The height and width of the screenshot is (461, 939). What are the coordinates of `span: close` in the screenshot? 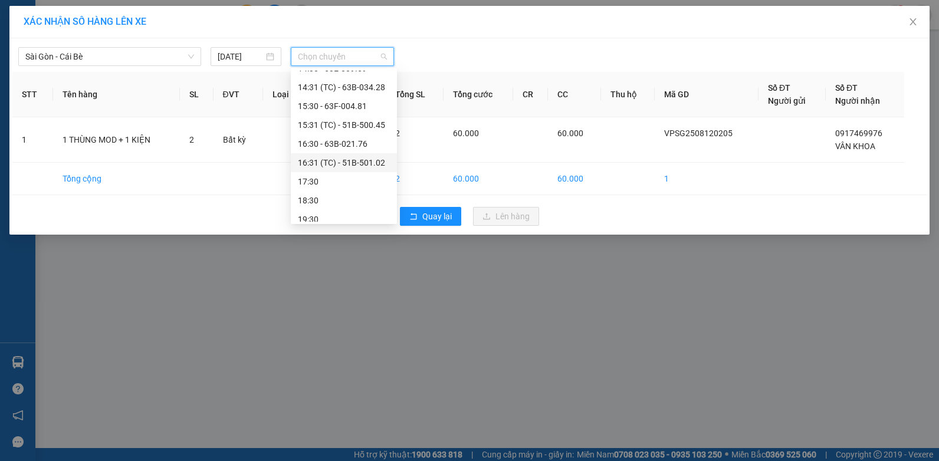 It's located at (913, 22).